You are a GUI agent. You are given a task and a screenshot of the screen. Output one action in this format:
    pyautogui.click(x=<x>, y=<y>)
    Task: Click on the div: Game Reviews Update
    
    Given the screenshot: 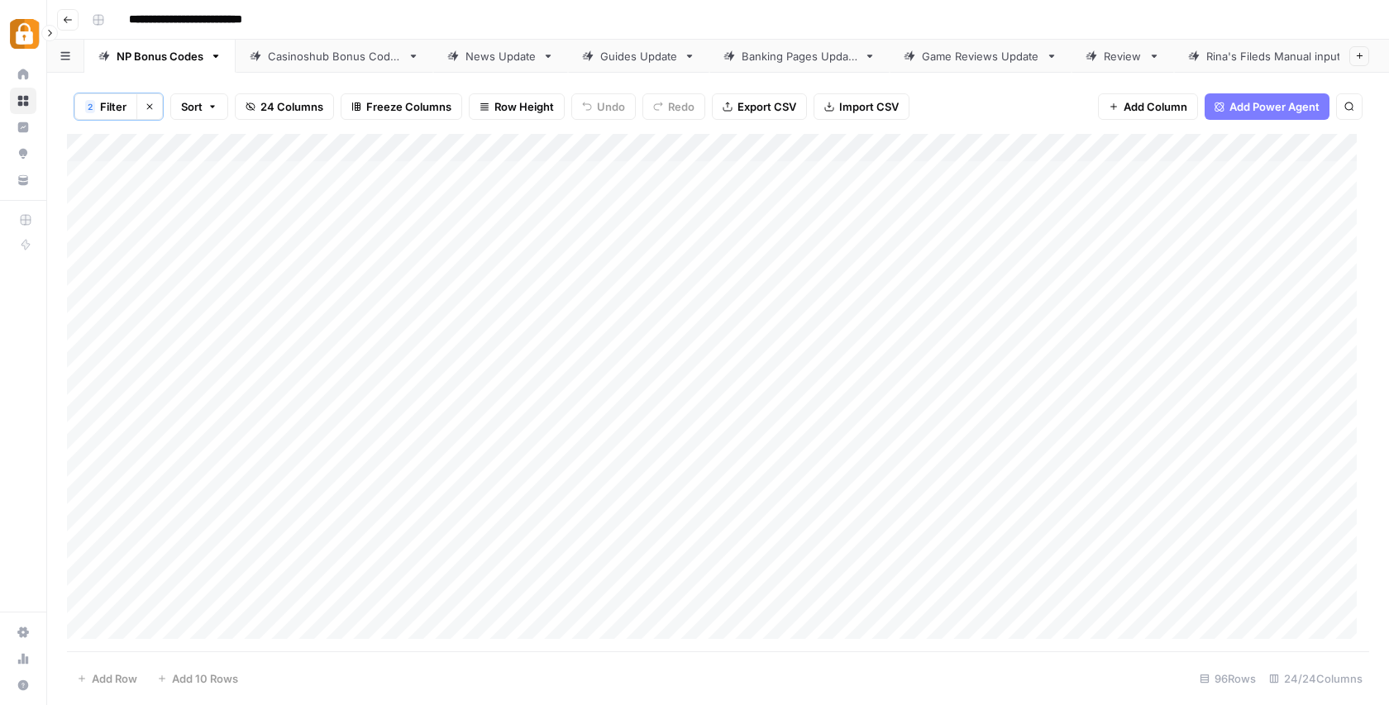 What is the action you would take?
    pyautogui.click(x=981, y=56)
    